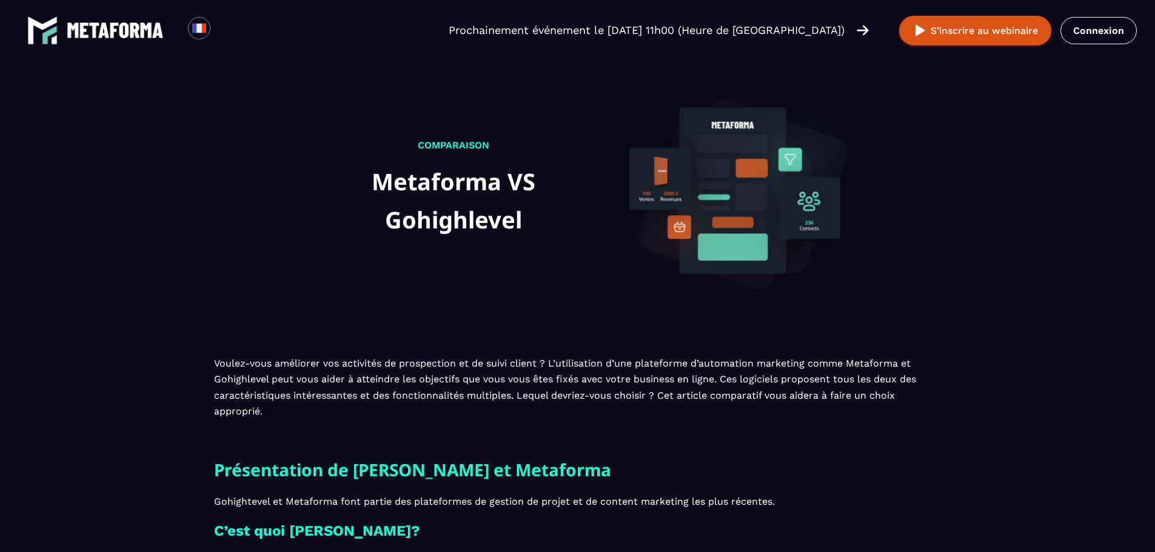 The height and width of the screenshot is (552, 1155). I want to click on img: evaluation-background, so click(732, 190).